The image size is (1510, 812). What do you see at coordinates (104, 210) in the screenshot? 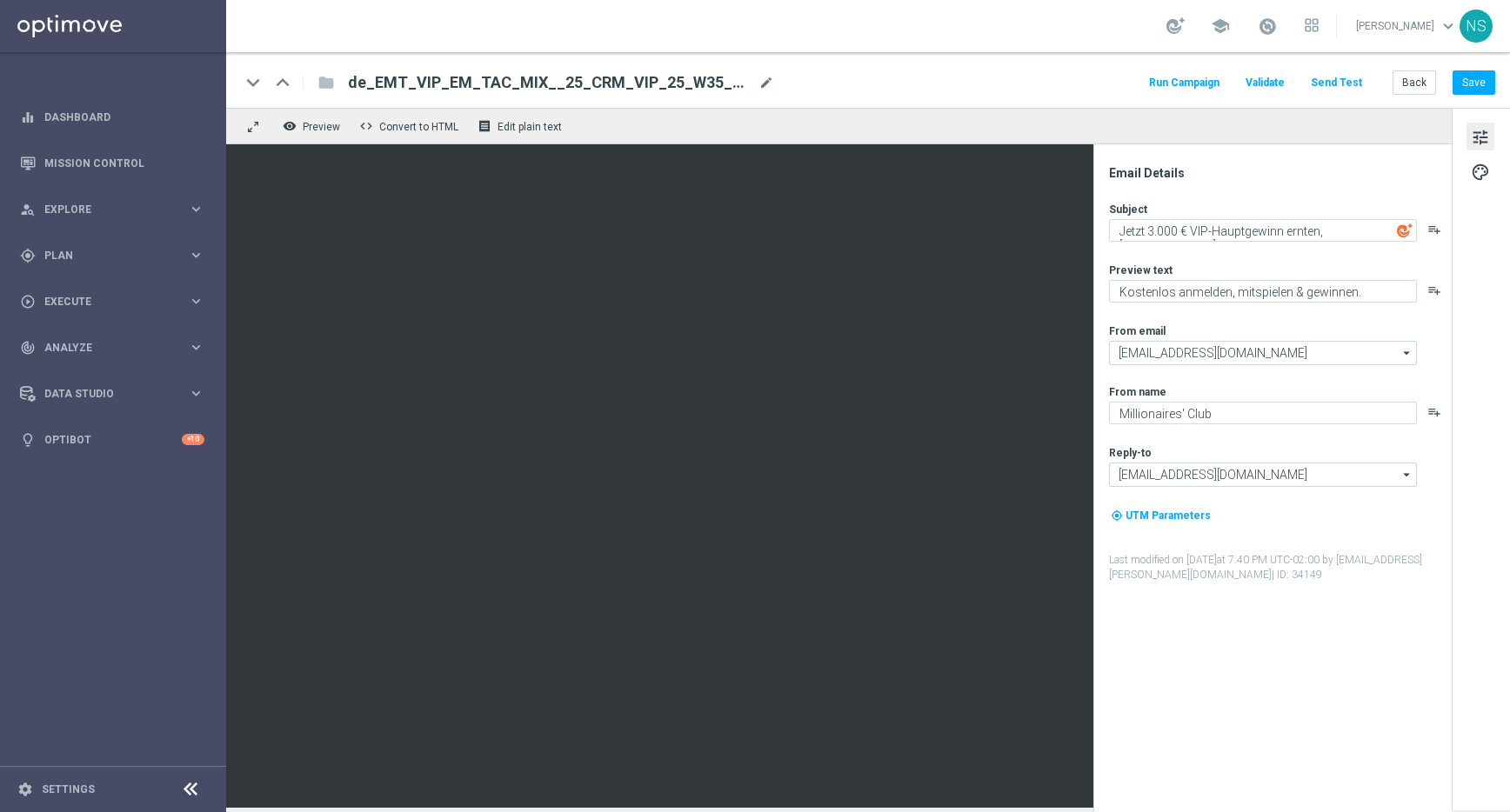
I see `div: Explore` at bounding box center [104, 210].